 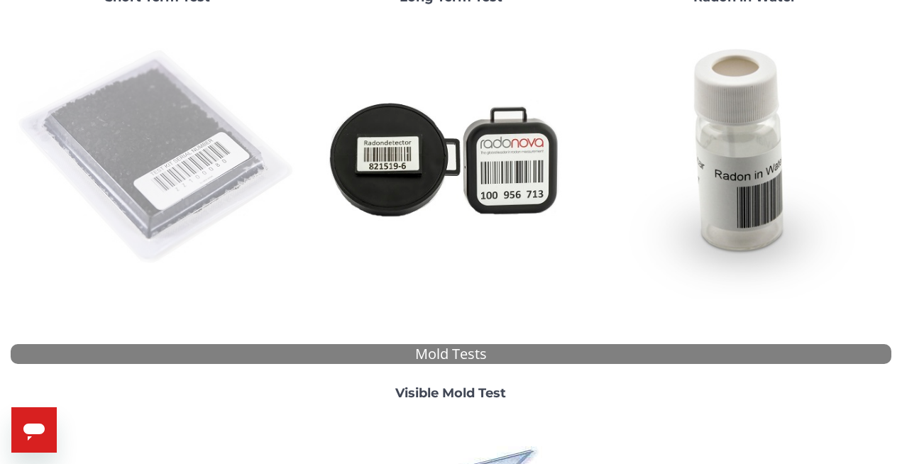 I want to click on strong: Visible Mold Test, so click(x=451, y=393).